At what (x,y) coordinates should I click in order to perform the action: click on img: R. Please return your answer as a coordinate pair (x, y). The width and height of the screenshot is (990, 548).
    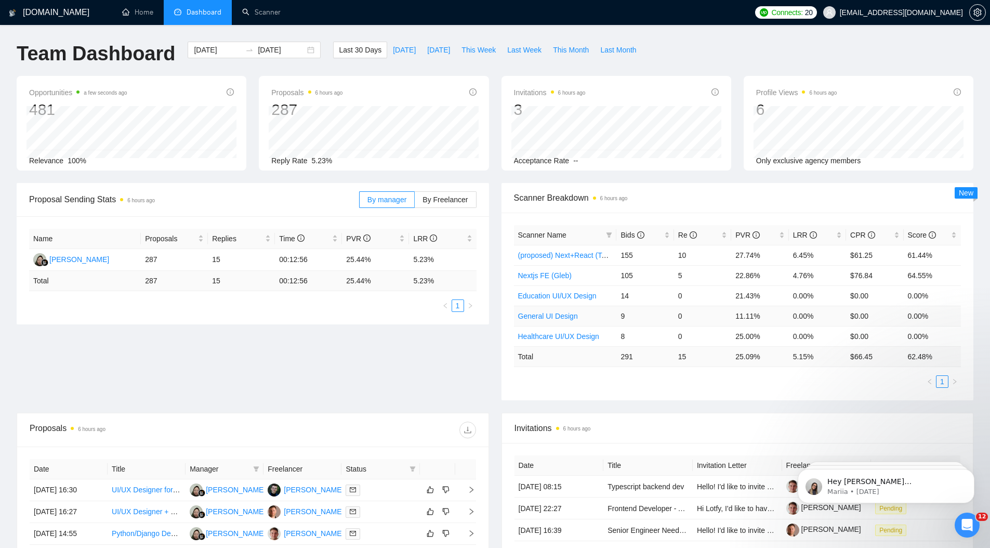
    Looking at the image, I should click on (40, 259).